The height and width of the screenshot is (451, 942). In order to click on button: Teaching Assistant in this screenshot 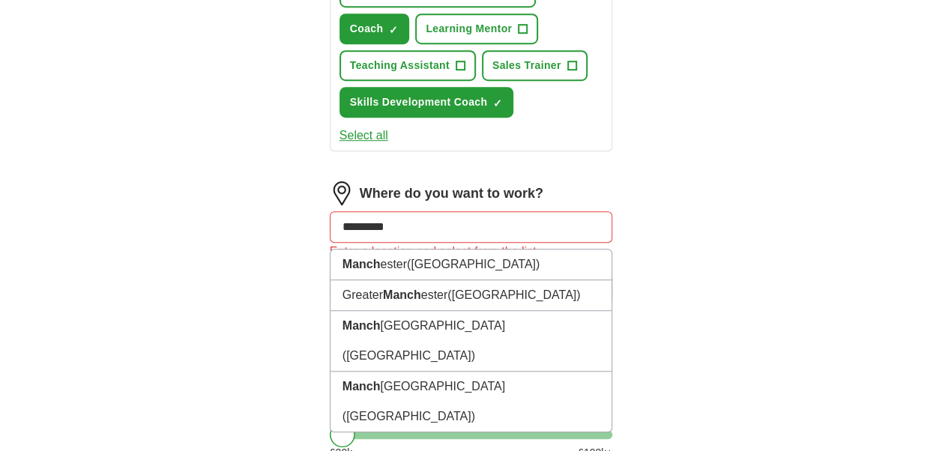, I will do `click(408, 65)`.